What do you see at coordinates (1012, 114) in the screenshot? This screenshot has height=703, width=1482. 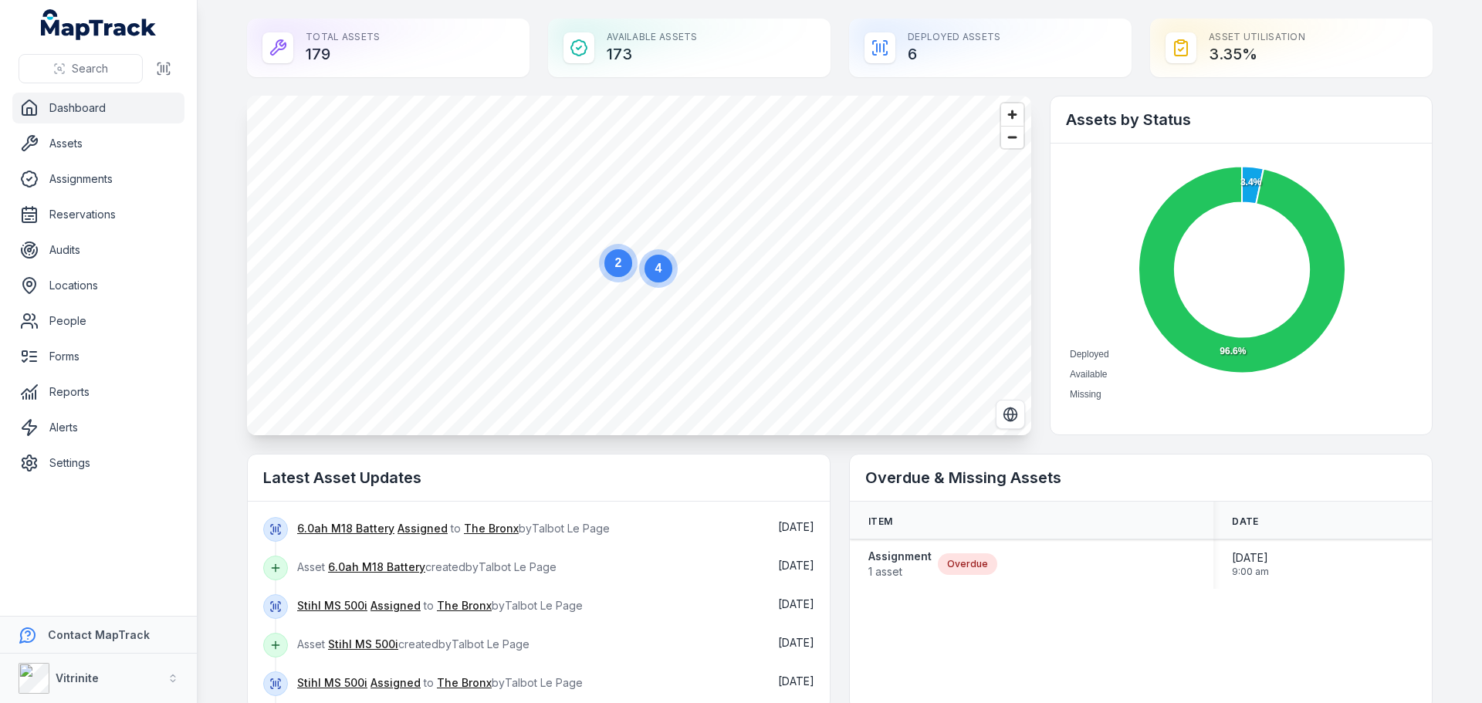 I see `button: Zoom in` at bounding box center [1012, 114].